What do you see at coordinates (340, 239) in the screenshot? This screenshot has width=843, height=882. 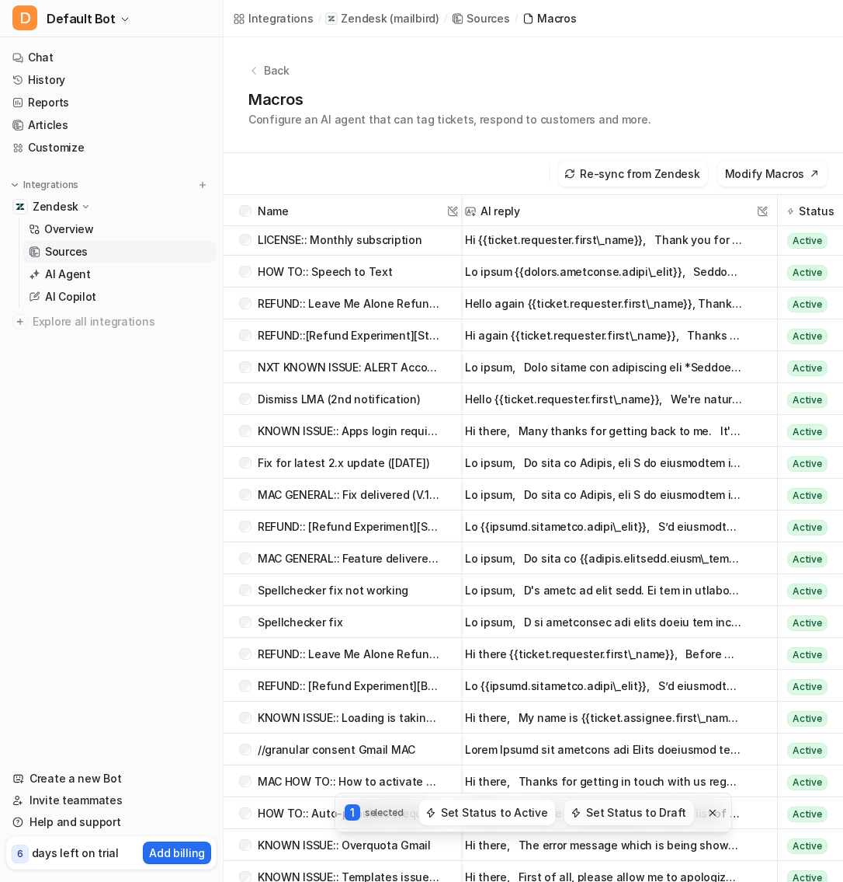 I see `p: LICENSE:: Monthly subscription` at bounding box center [340, 239].